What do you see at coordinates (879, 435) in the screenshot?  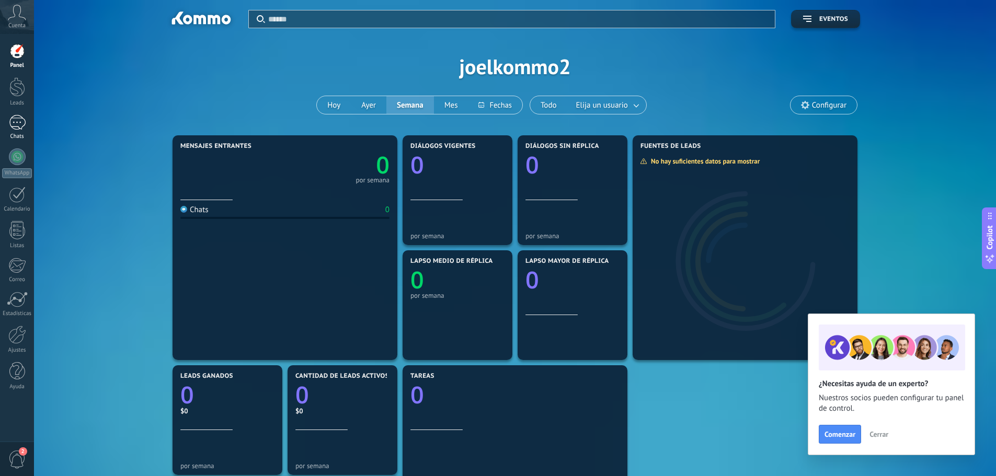 I see `span: Cerrar` at bounding box center [879, 435].